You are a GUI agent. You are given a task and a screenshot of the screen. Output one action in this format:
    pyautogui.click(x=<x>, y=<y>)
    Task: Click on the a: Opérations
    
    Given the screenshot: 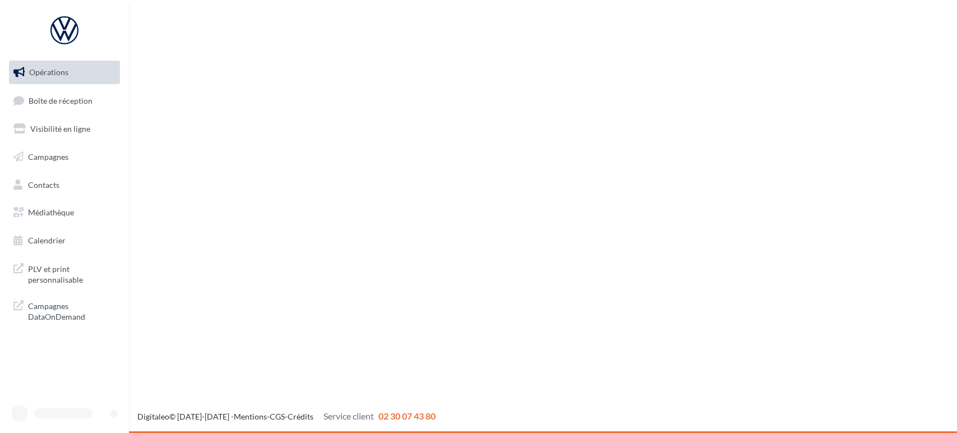 What is the action you would take?
    pyautogui.click(x=64, y=72)
    